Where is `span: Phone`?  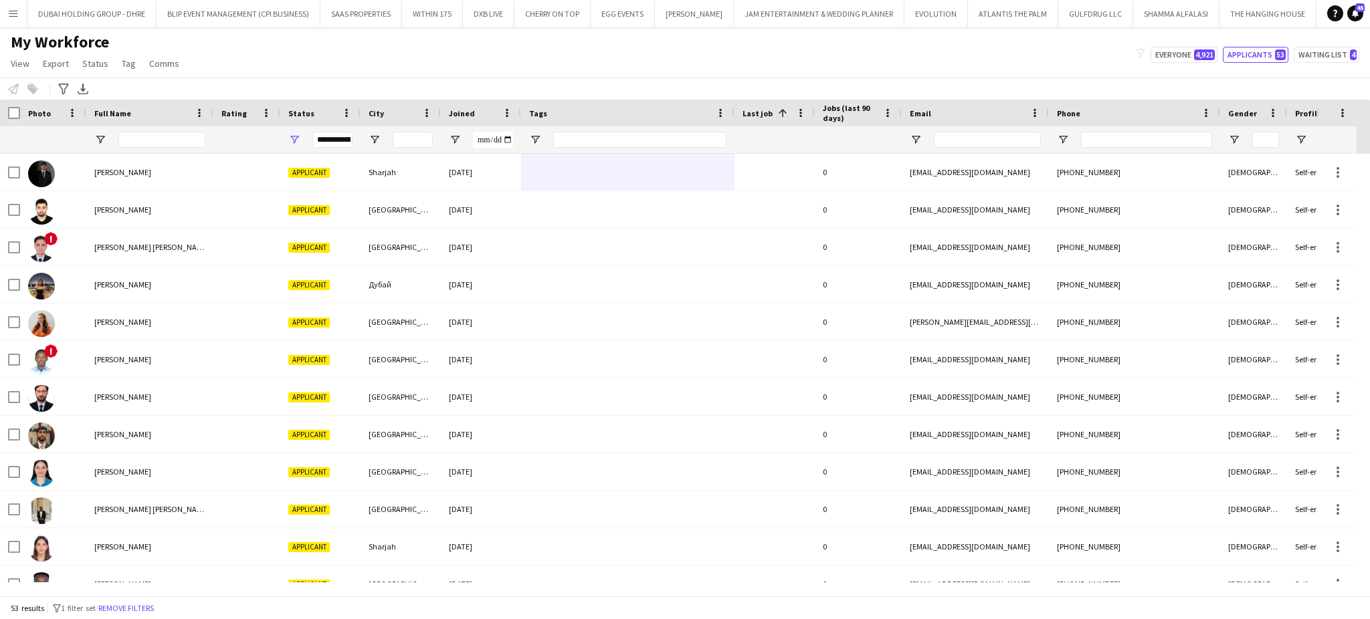 span: Phone is located at coordinates (1068, 113).